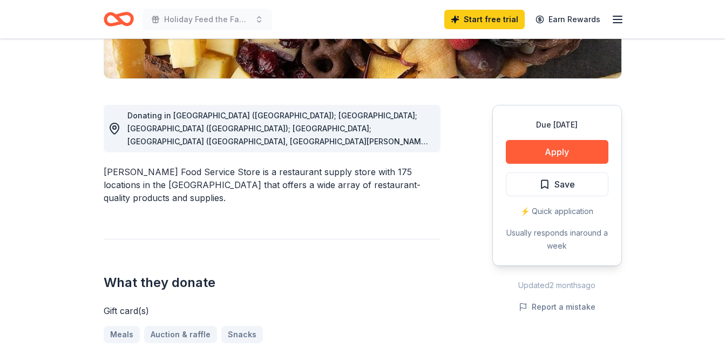 This screenshot has width=725, height=347. Describe the element at coordinates (484, 19) in the screenshot. I see `a: Start free trial` at that location.